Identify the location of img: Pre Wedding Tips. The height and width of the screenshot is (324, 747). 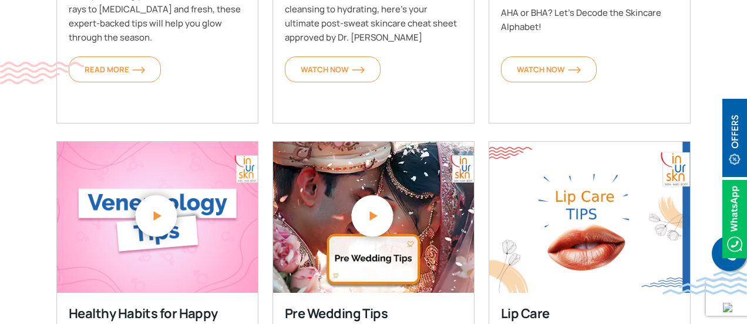
(374, 217).